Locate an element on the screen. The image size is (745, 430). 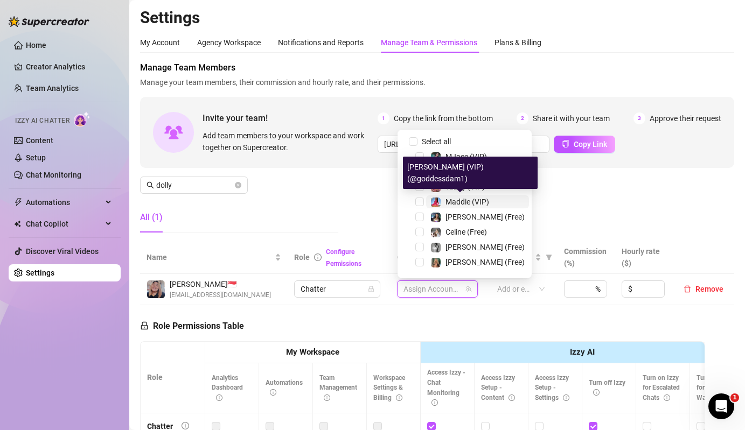
div: Manage Team & Permissions is located at coordinates (429, 43).